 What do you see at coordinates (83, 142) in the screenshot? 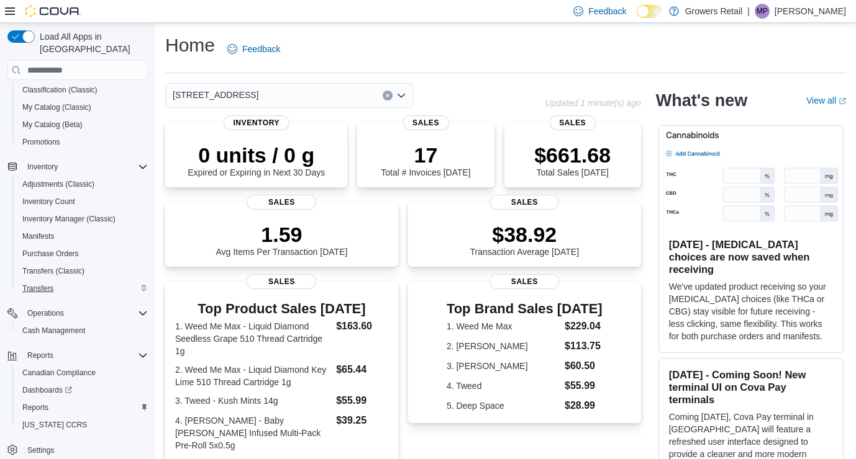
I see `button: Promotions` at bounding box center [83, 142].